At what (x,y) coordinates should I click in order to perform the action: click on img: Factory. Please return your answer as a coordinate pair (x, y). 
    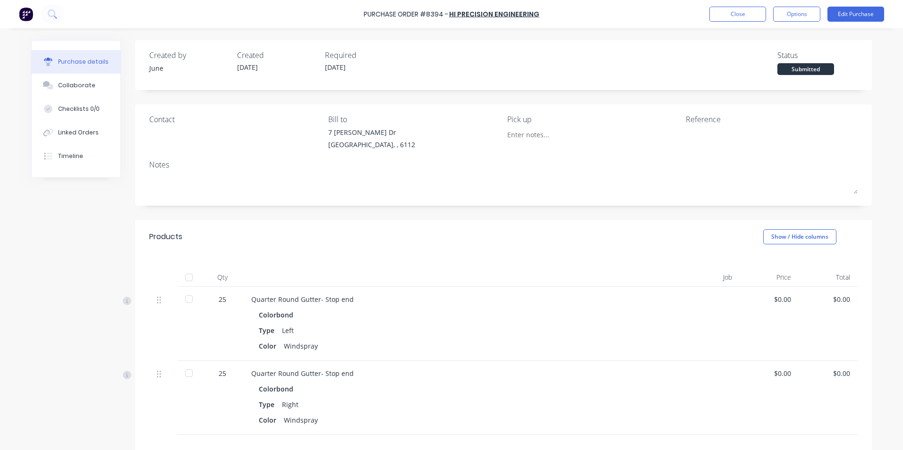
    Looking at the image, I should click on (26, 14).